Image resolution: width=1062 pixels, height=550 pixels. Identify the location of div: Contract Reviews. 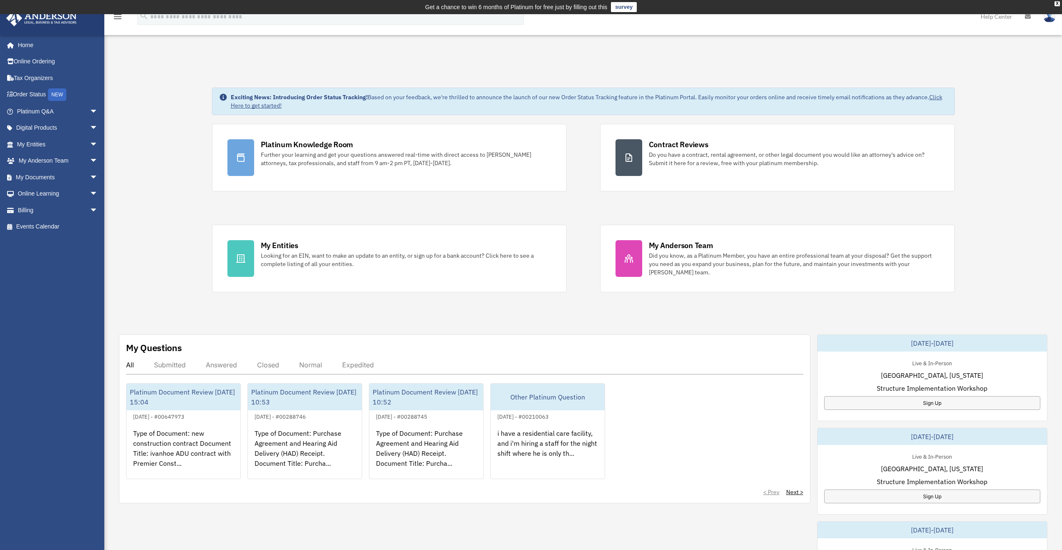
(678, 144).